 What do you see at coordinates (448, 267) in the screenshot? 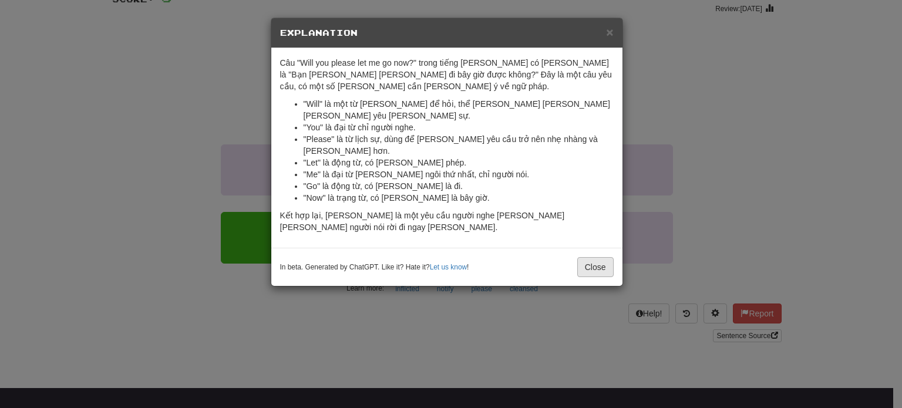
I see `a: Let us know` at bounding box center [448, 267].